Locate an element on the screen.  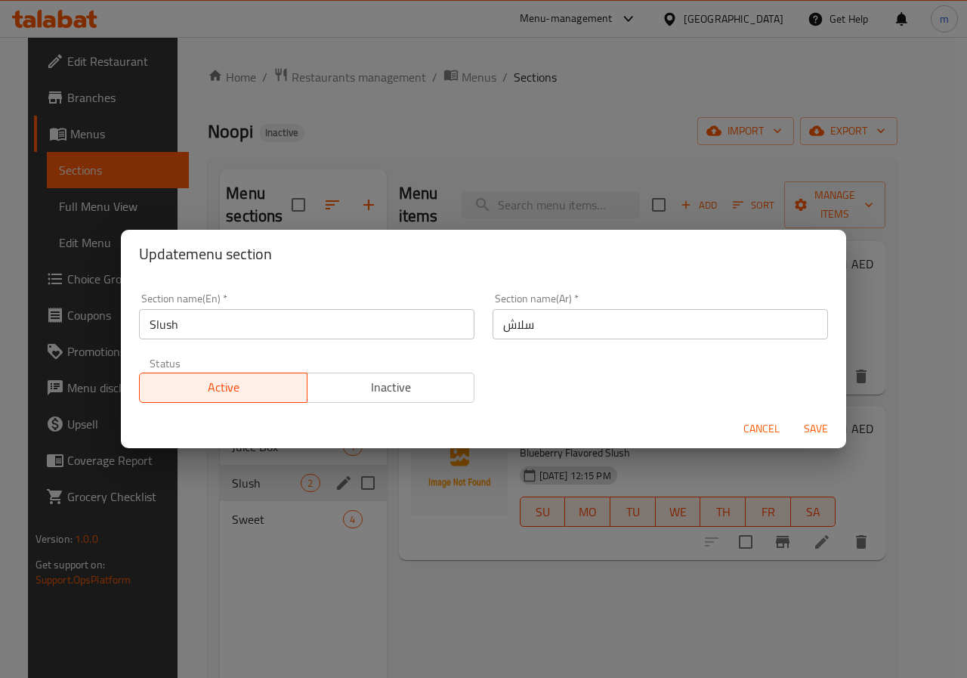
input: Please enter section name(en) is located at coordinates (307, 324).